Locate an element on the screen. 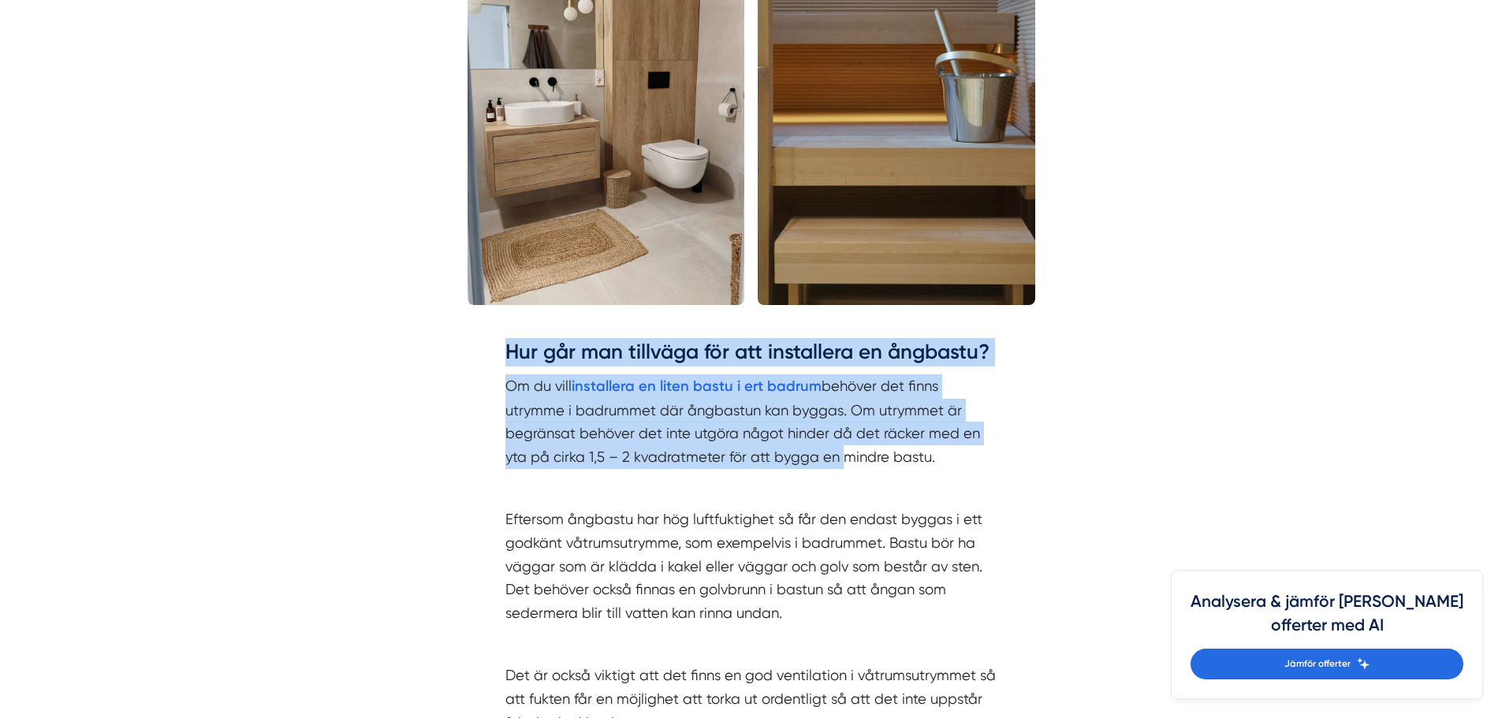 Image resolution: width=1502 pixels, height=718 pixels. p: Om du vill behöver det finns utrymme i badrummet där ångbastun kan byggas. Om utrymmet är begräns... is located at coordinates (751, 422).